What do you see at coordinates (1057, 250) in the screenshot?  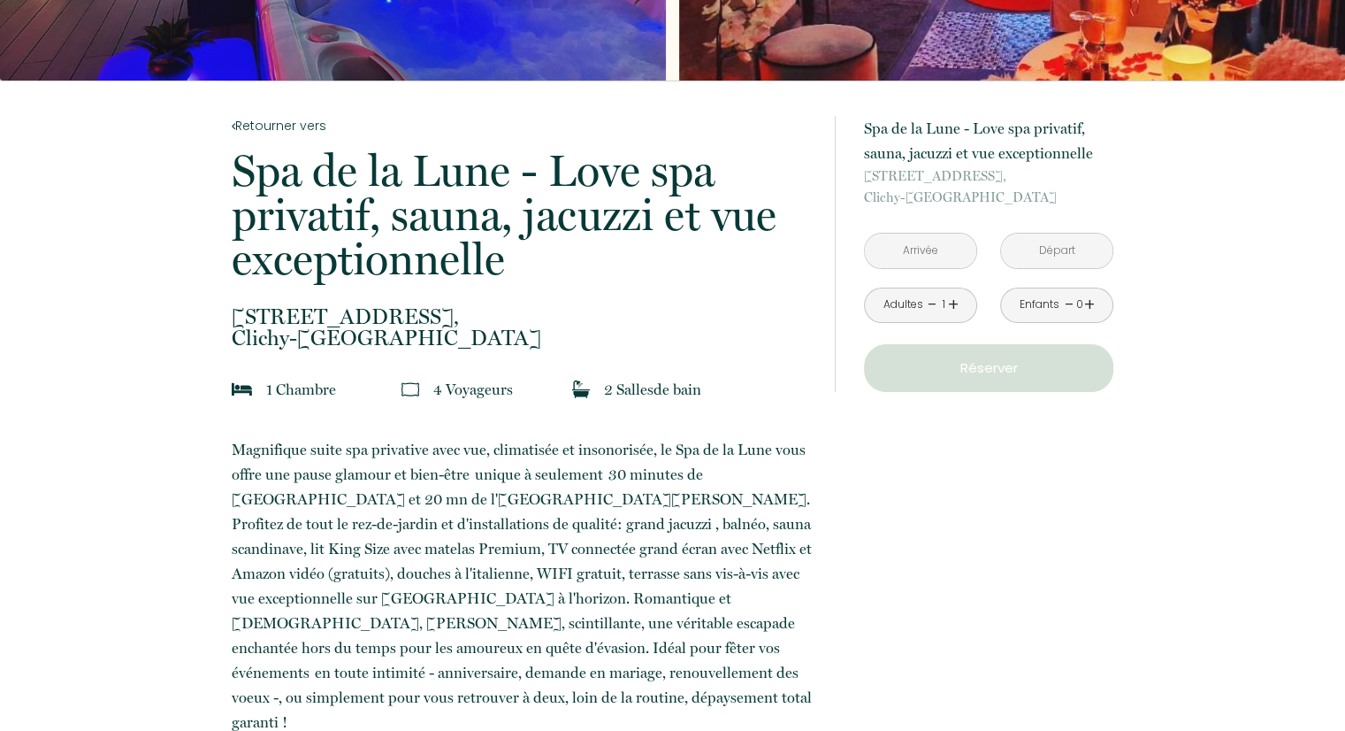 I see `input: Départ` at bounding box center [1057, 250].